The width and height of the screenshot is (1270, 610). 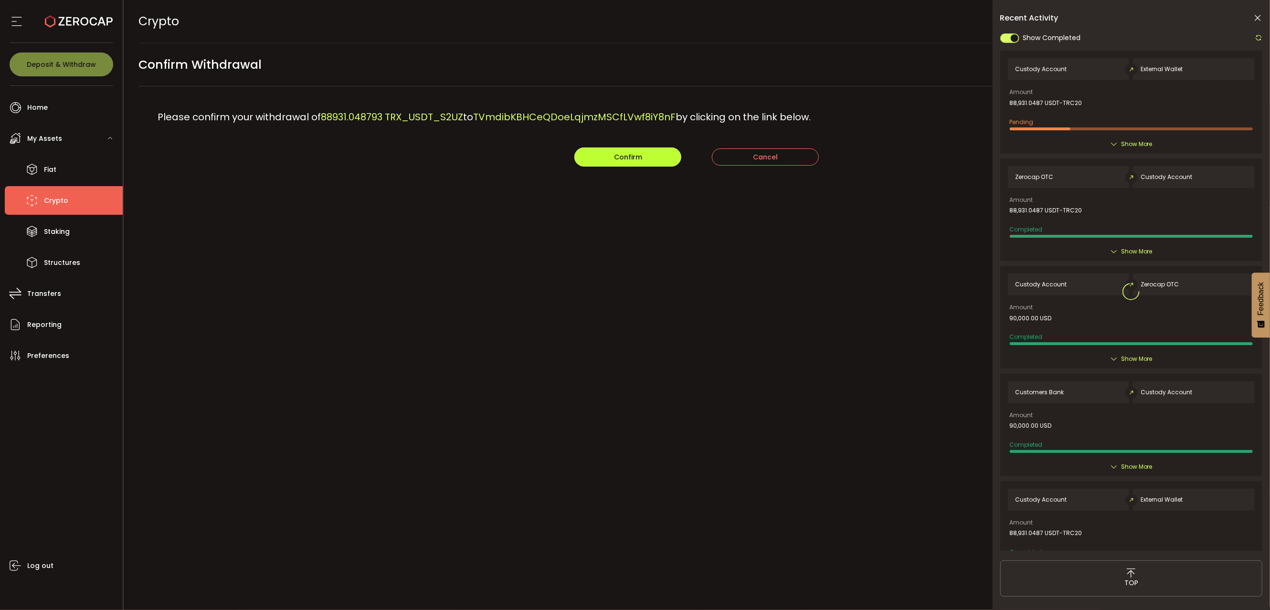 I want to click on span: 88931.048793 TRX_USDT_S2UZ, so click(x=393, y=117).